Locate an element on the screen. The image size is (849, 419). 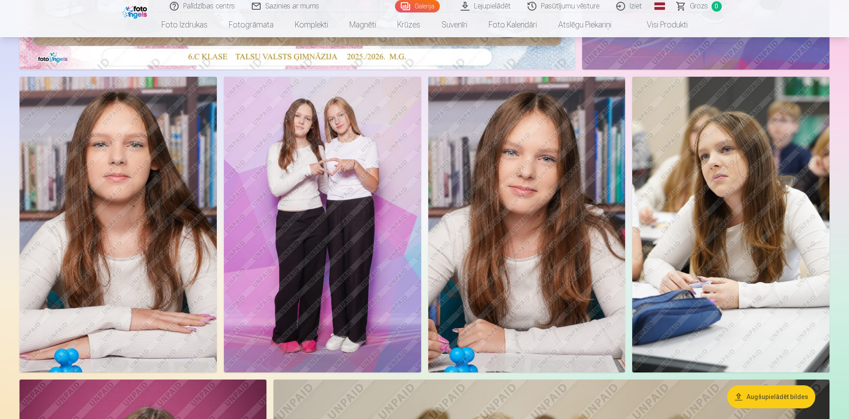
button: Augšupielādēt bildes is located at coordinates (771, 397).